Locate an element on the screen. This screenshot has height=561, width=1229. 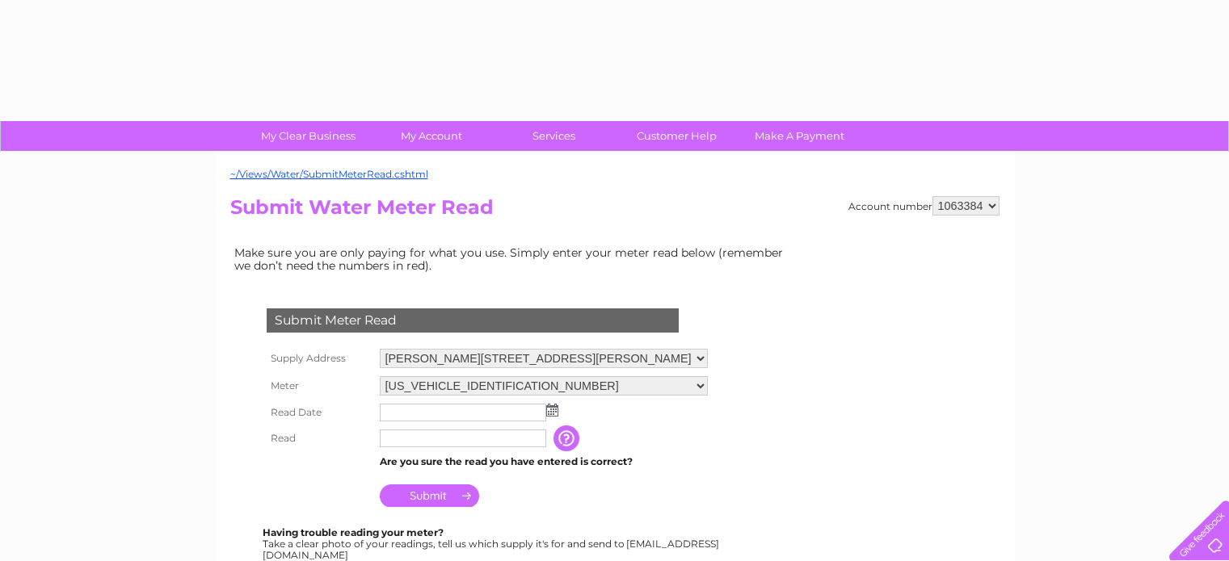
th: Read Date is located at coordinates (319, 413).